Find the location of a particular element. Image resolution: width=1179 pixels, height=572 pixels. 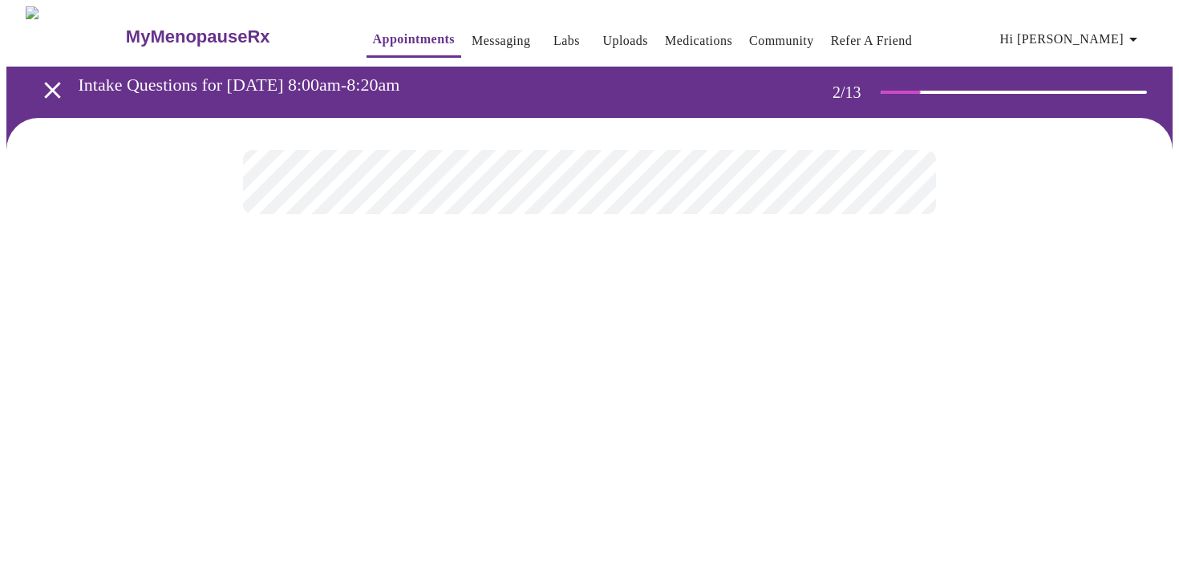

button: Community is located at coordinates (781, 41).